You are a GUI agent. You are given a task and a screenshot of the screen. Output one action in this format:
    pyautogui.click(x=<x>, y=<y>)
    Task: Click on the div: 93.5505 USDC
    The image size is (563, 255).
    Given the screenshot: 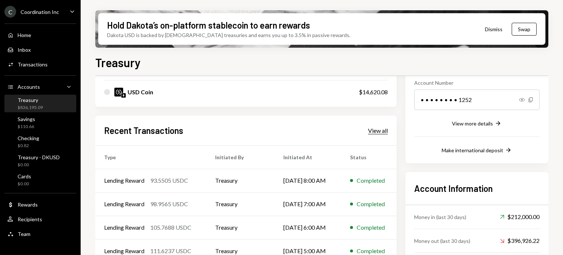 What is the action you would take?
    pyautogui.click(x=169, y=180)
    